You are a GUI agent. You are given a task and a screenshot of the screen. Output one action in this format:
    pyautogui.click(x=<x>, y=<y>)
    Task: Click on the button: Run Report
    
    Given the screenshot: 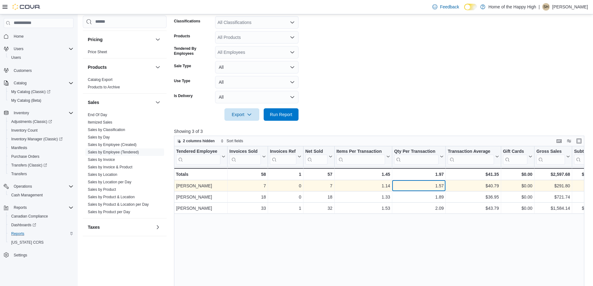 What is the action you would take?
    pyautogui.click(x=281, y=115)
    